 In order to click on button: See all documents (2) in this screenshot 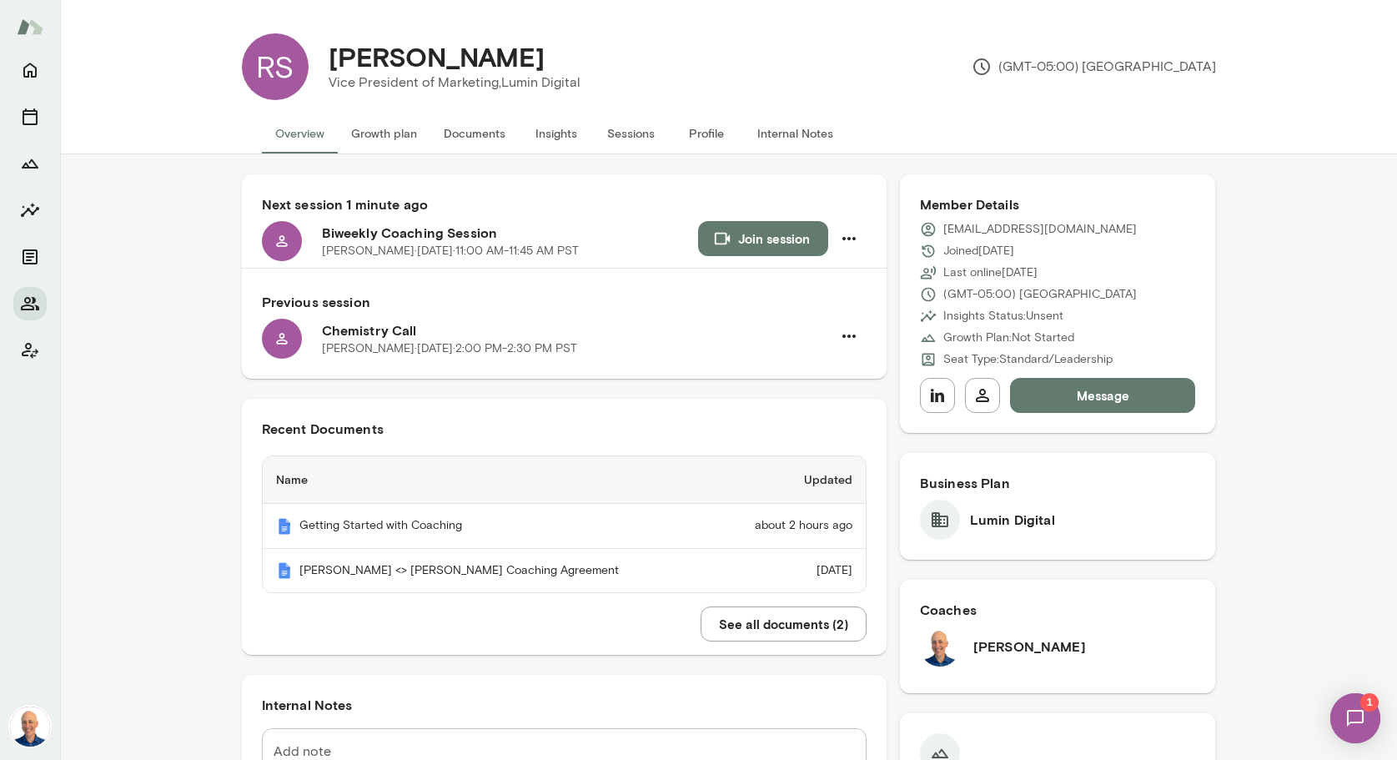, I will do `click(783, 624)`.